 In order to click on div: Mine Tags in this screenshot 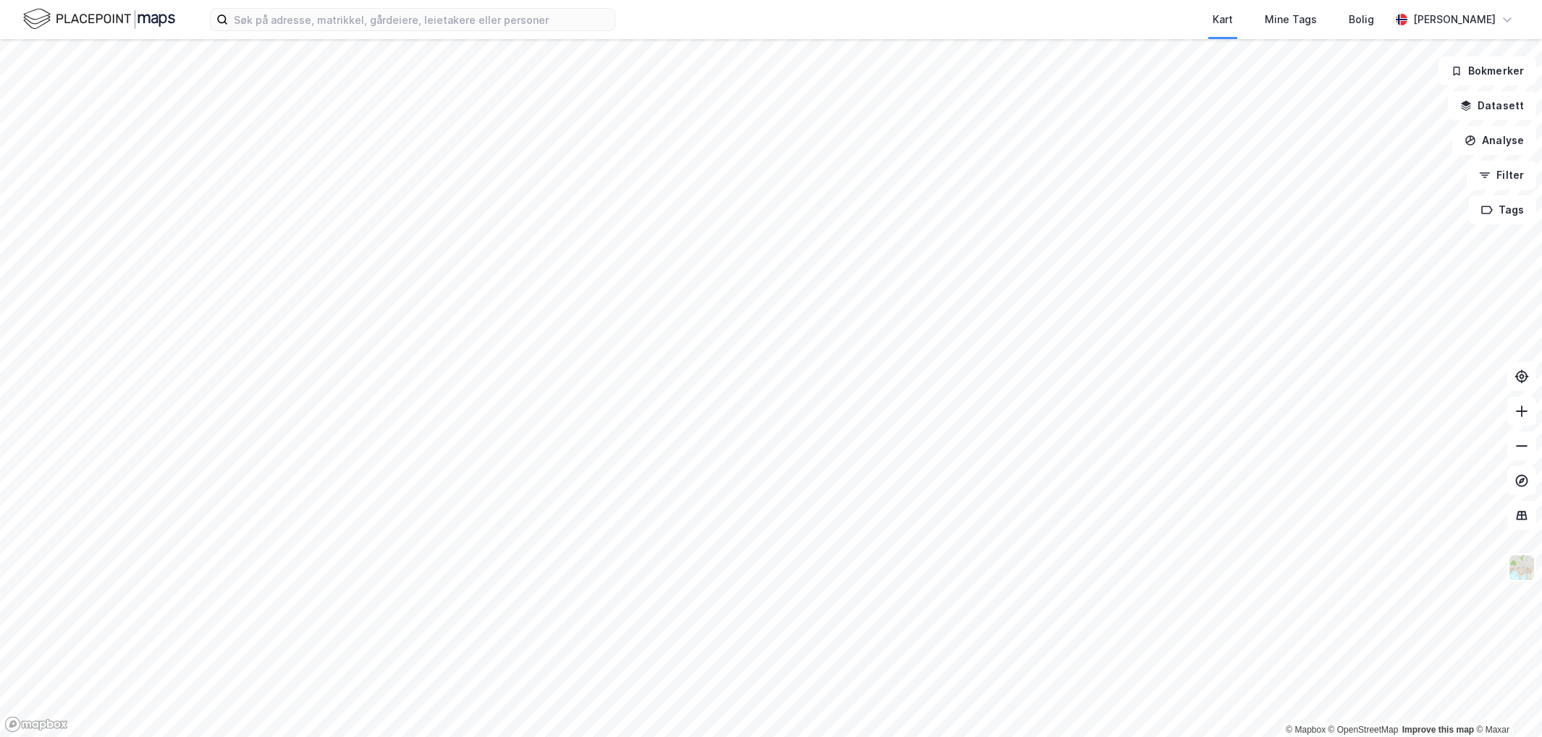, I will do `click(1291, 20)`.